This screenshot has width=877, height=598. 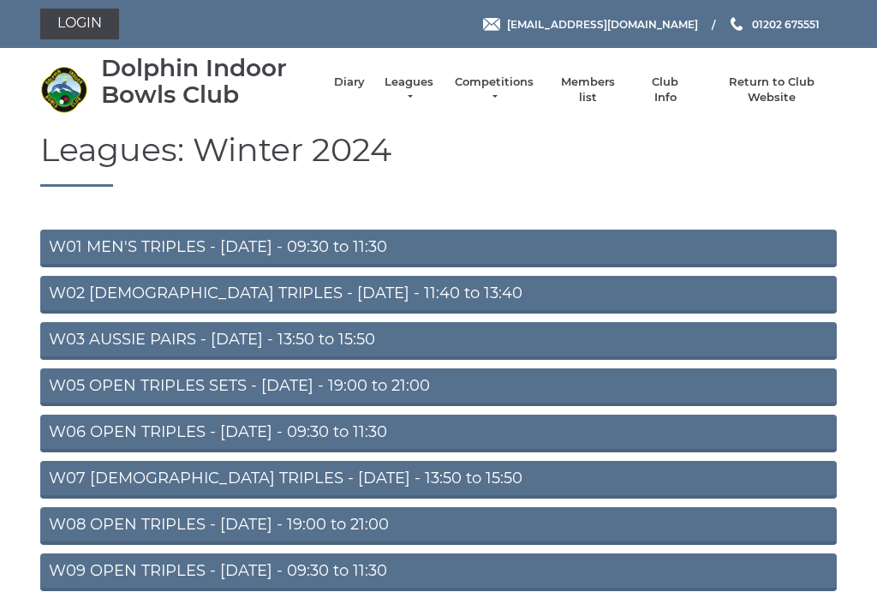 I want to click on a: Leagues, so click(x=409, y=90).